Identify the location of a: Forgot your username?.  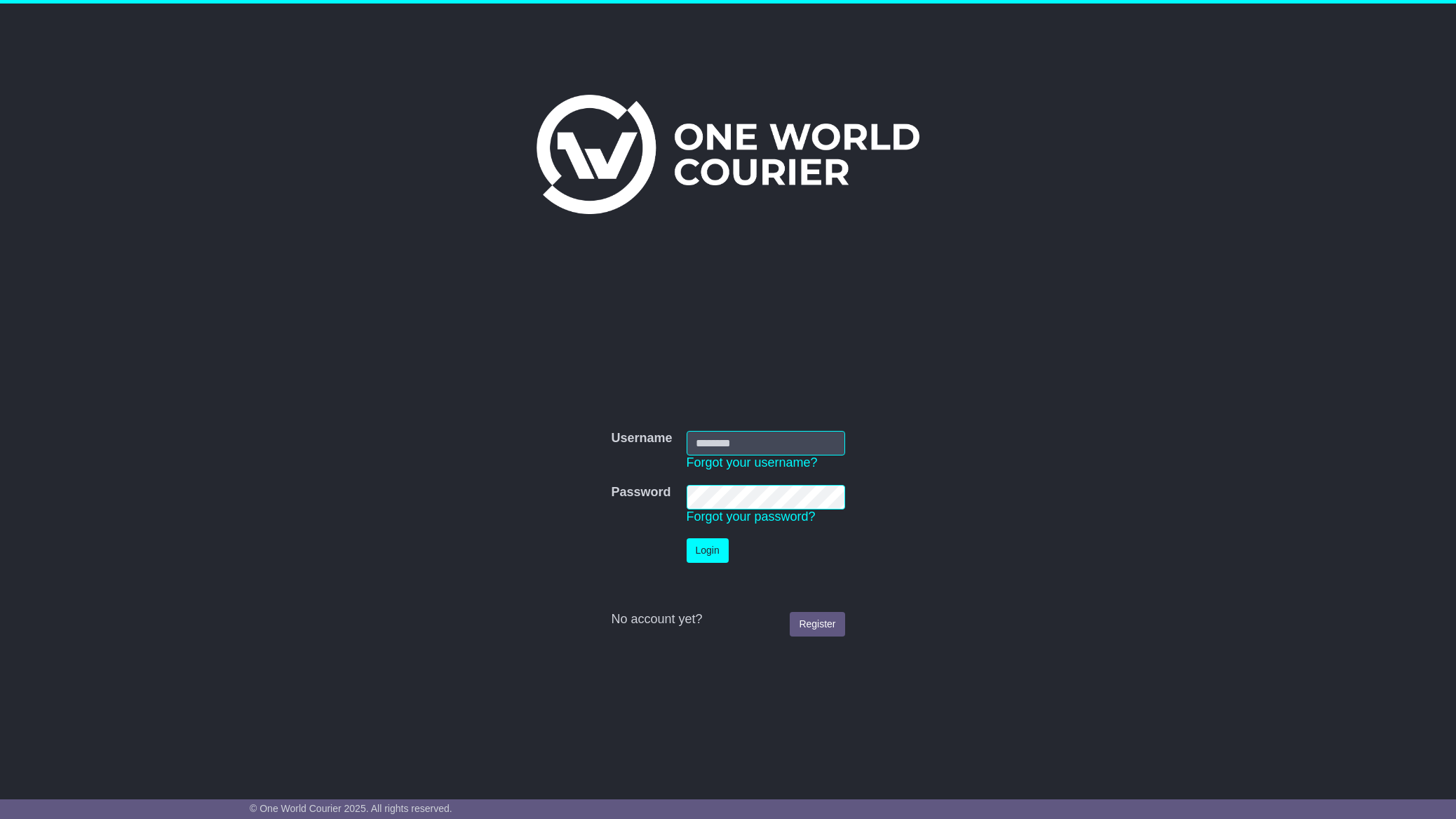
(751, 463).